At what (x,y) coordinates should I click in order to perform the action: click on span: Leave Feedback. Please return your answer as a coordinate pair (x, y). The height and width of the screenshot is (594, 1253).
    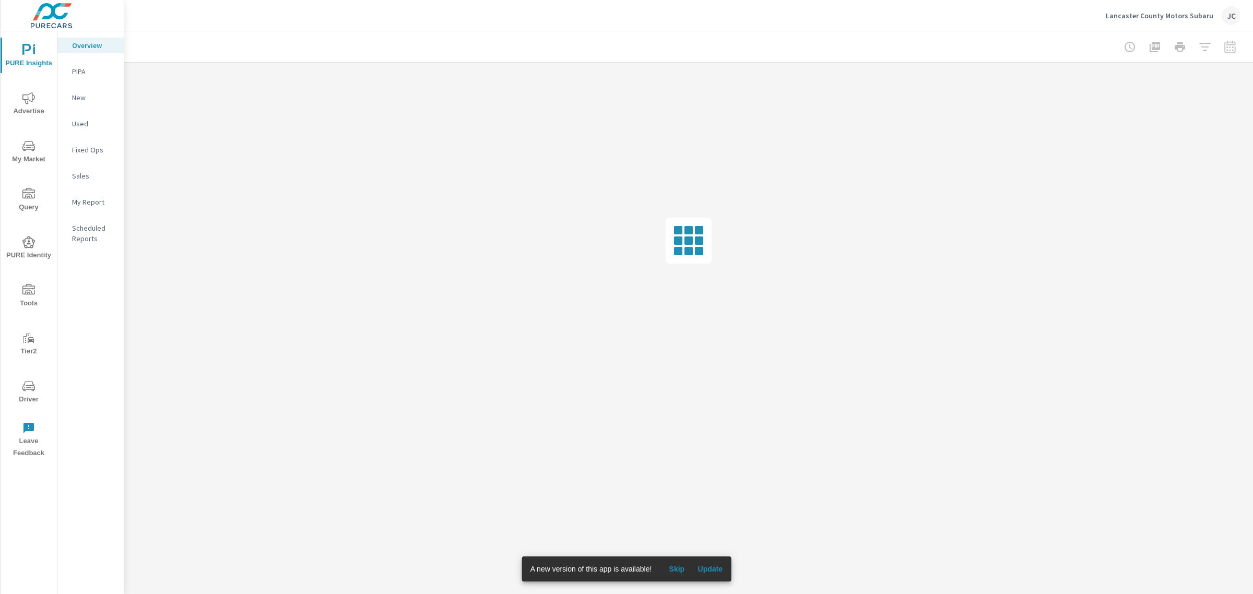
    Looking at the image, I should click on (29, 441).